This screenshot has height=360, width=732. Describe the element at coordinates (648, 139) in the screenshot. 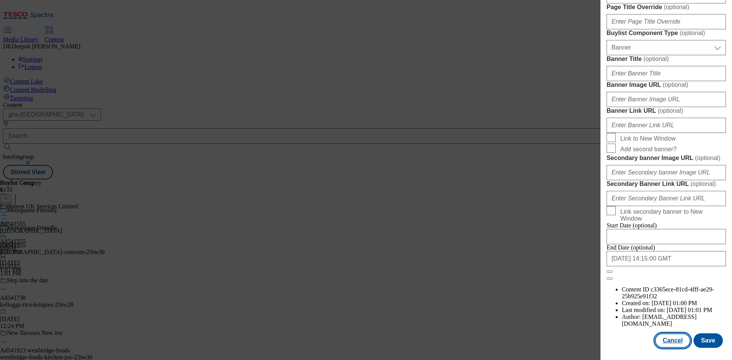

I see `span: Link to New Window` at that location.